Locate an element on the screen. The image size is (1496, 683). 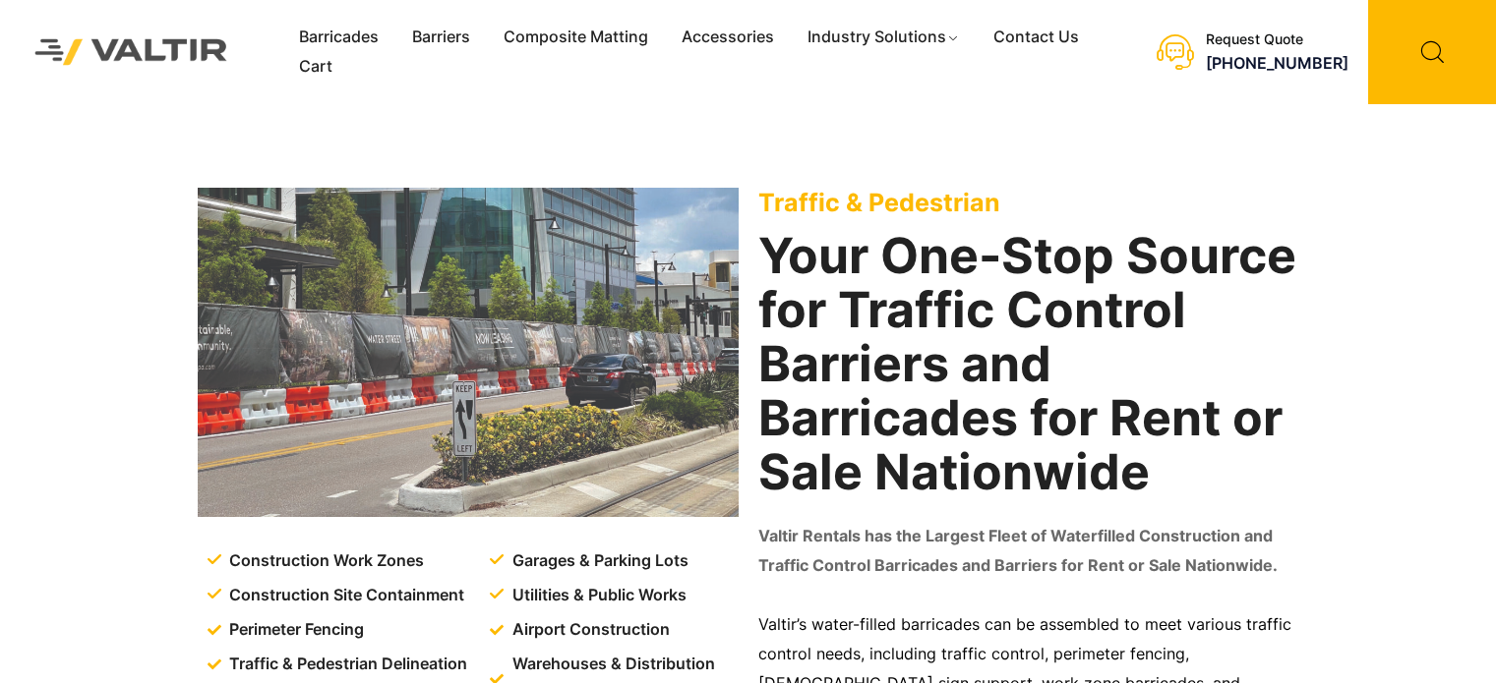
span: Utilities & Public Works is located at coordinates (597, 596).